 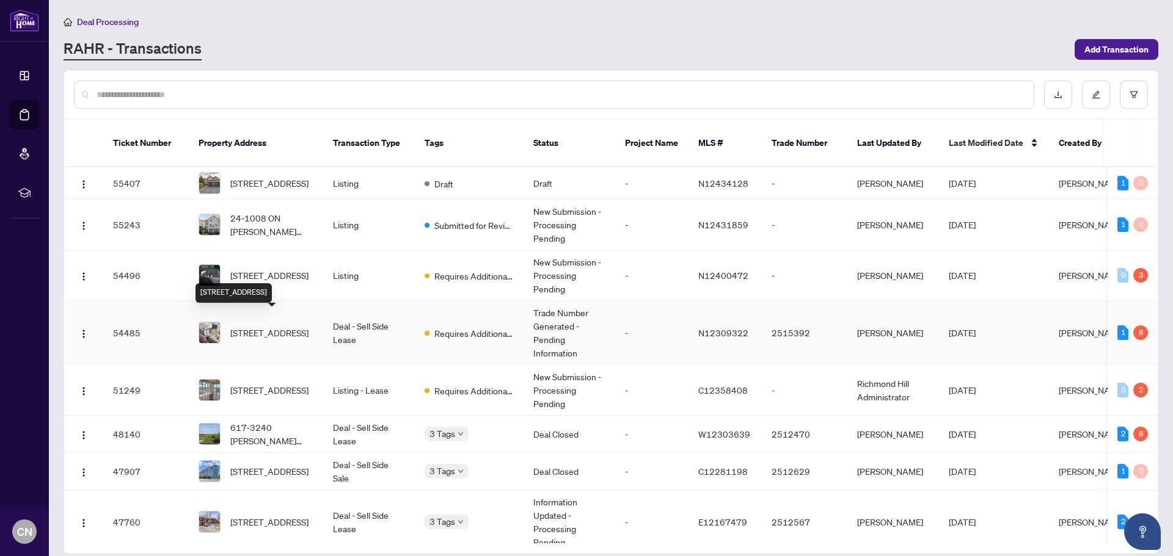 I want to click on td: 47907, so click(x=146, y=471).